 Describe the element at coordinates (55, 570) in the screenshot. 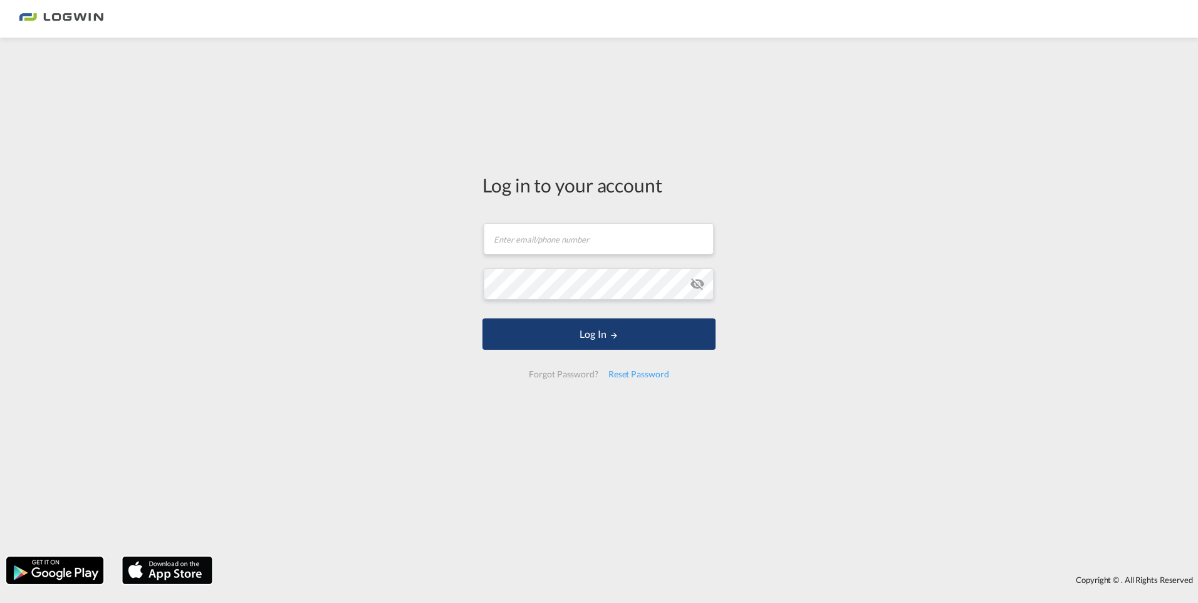

I see `img: google.png` at that location.